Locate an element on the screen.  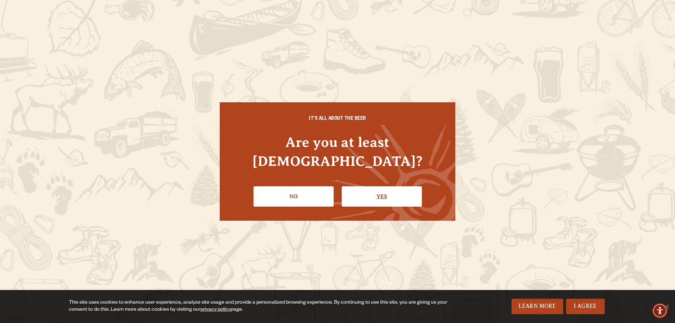
a: No is located at coordinates (294, 197).